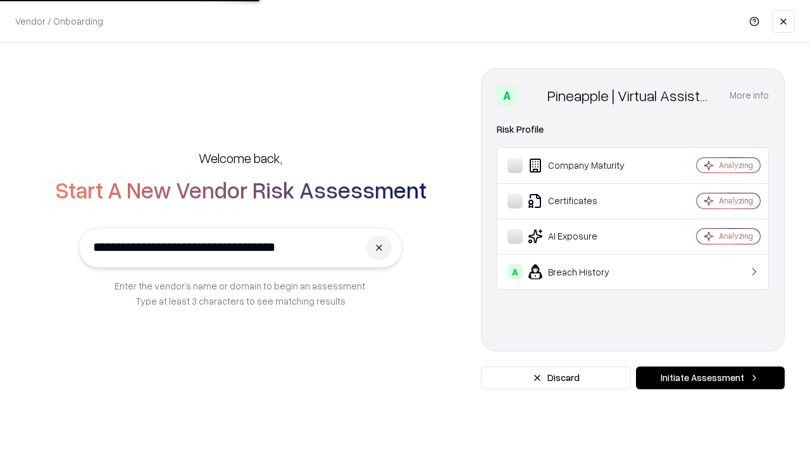 The height and width of the screenshot is (455, 810). Describe the element at coordinates (583, 237) in the screenshot. I see `div: AI Exposure` at that location.